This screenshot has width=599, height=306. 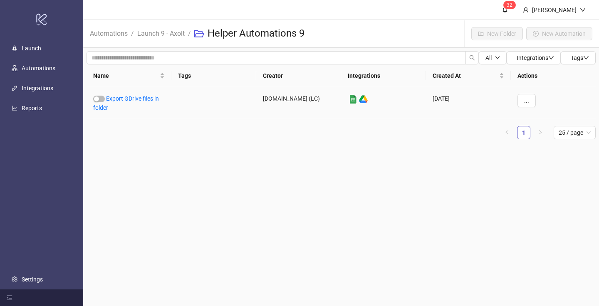 What do you see at coordinates (575, 133) in the screenshot?
I see `span: 25 / page` at bounding box center [575, 133].